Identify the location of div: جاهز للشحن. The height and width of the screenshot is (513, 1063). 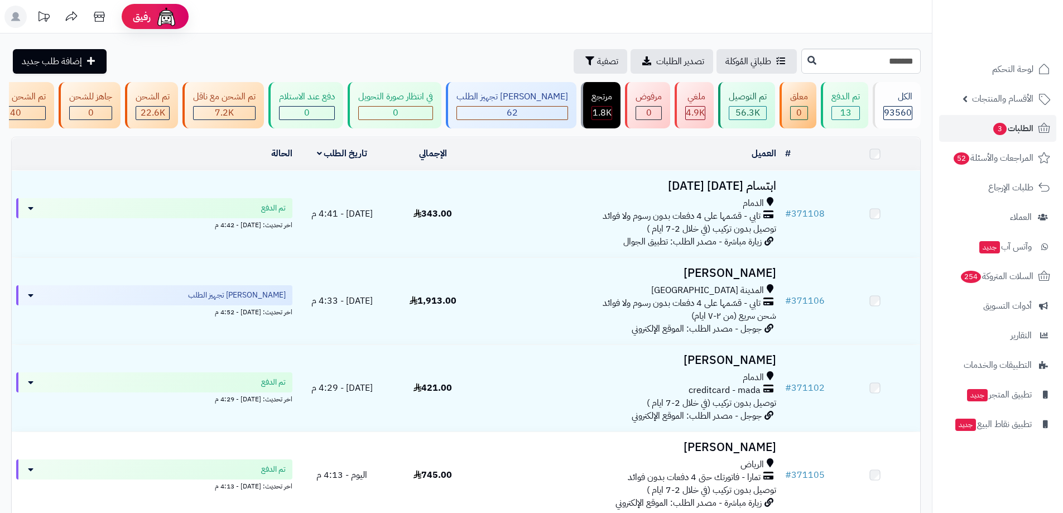
(90, 97).